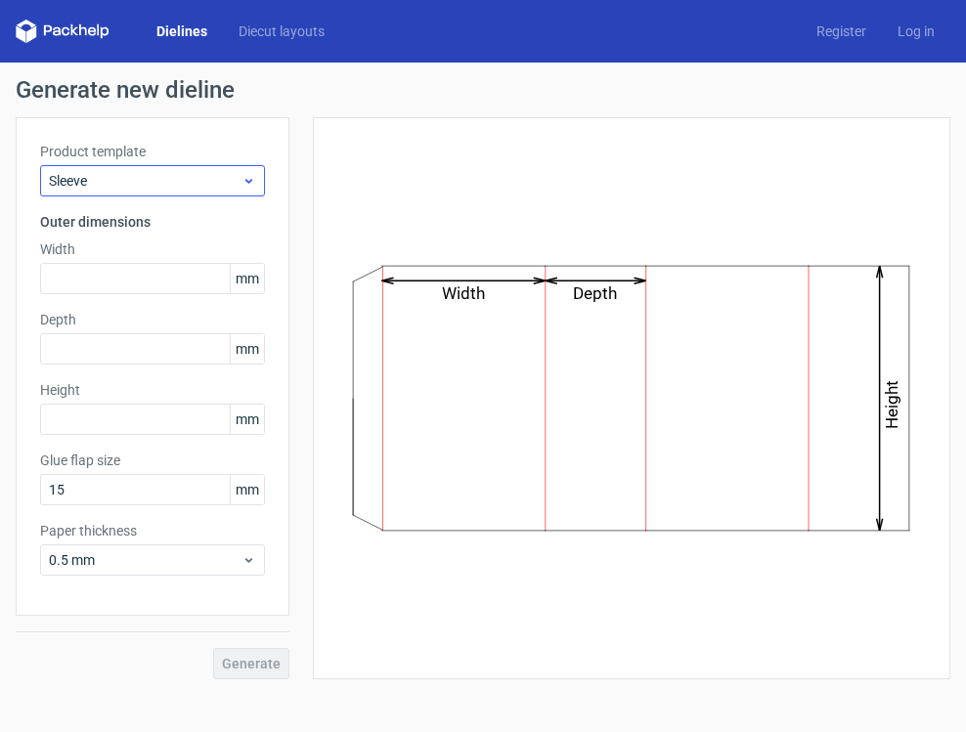 The width and height of the screenshot is (966, 732). I want to click on span: Sleeve, so click(145, 181).